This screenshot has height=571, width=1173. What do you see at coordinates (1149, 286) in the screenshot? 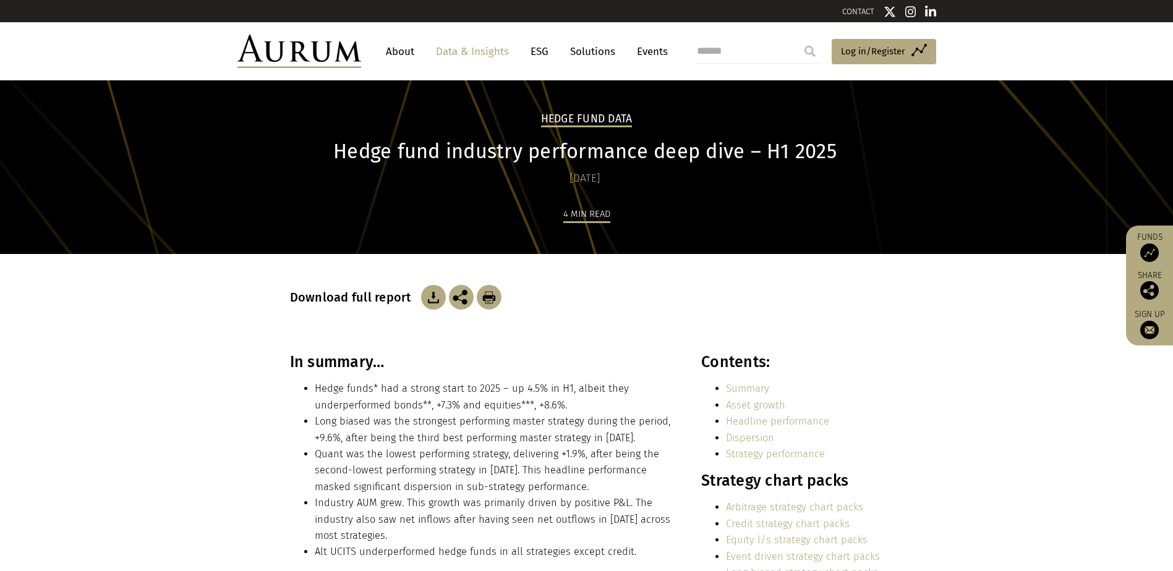
I see `div: Share` at bounding box center [1149, 286].